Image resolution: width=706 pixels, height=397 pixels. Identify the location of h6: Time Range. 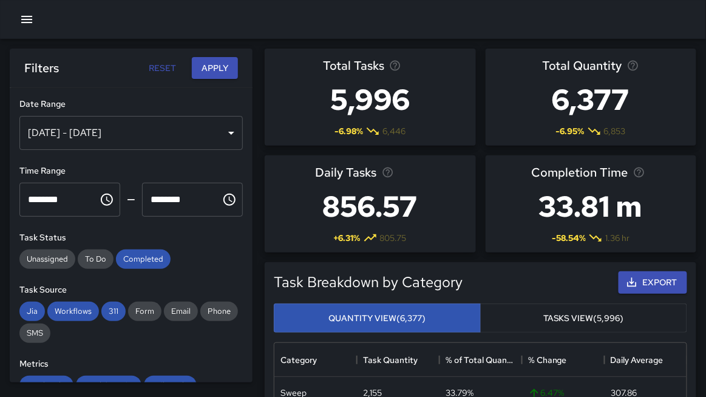
(131, 171).